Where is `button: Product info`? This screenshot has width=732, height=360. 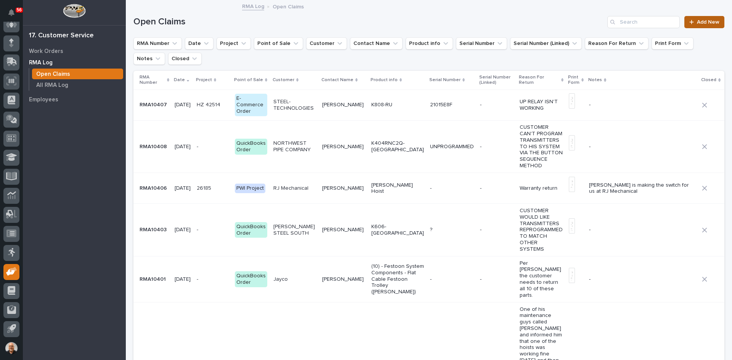
button: Product info is located at coordinates (429, 43).